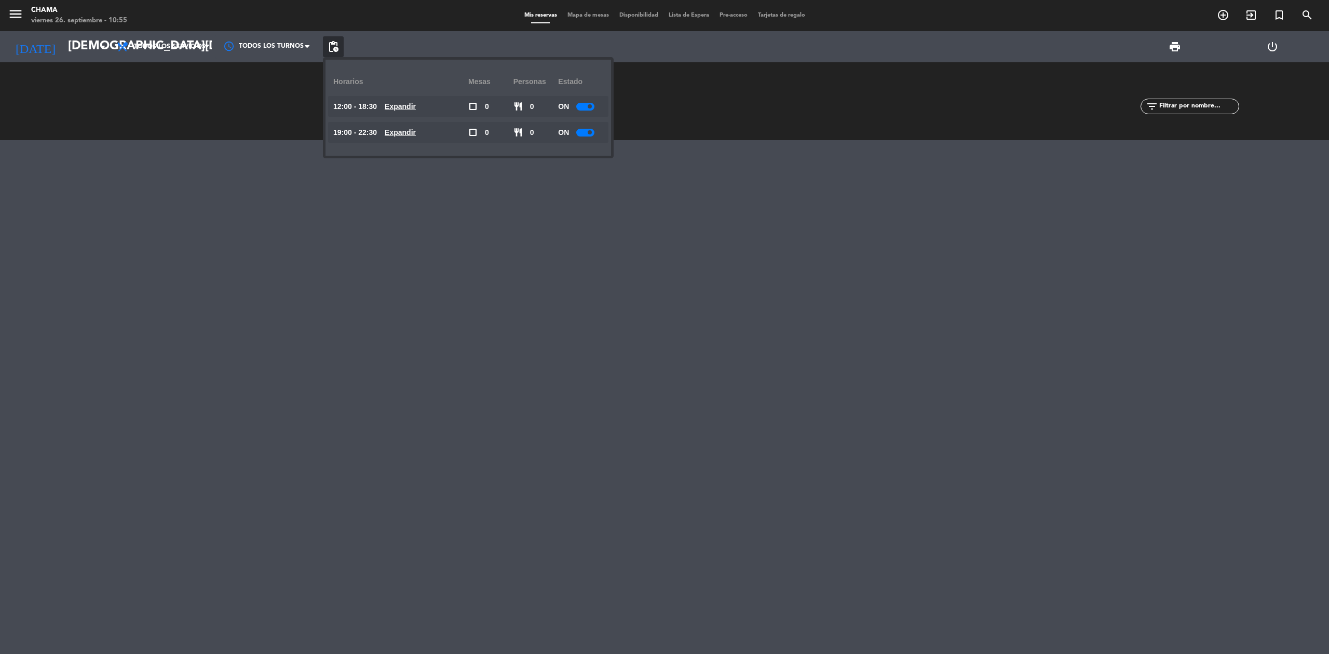 This screenshot has height=654, width=1329. Describe the element at coordinates (1152, 106) in the screenshot. I see `i: filter_list` at that location.